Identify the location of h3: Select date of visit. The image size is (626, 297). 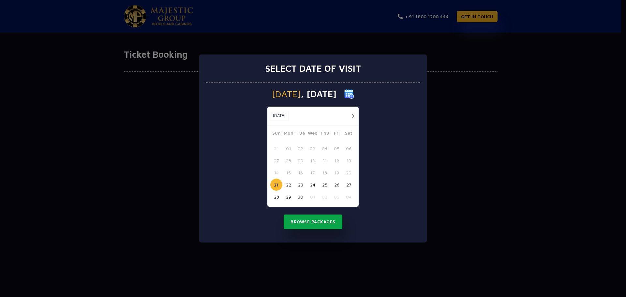
(313, 68).